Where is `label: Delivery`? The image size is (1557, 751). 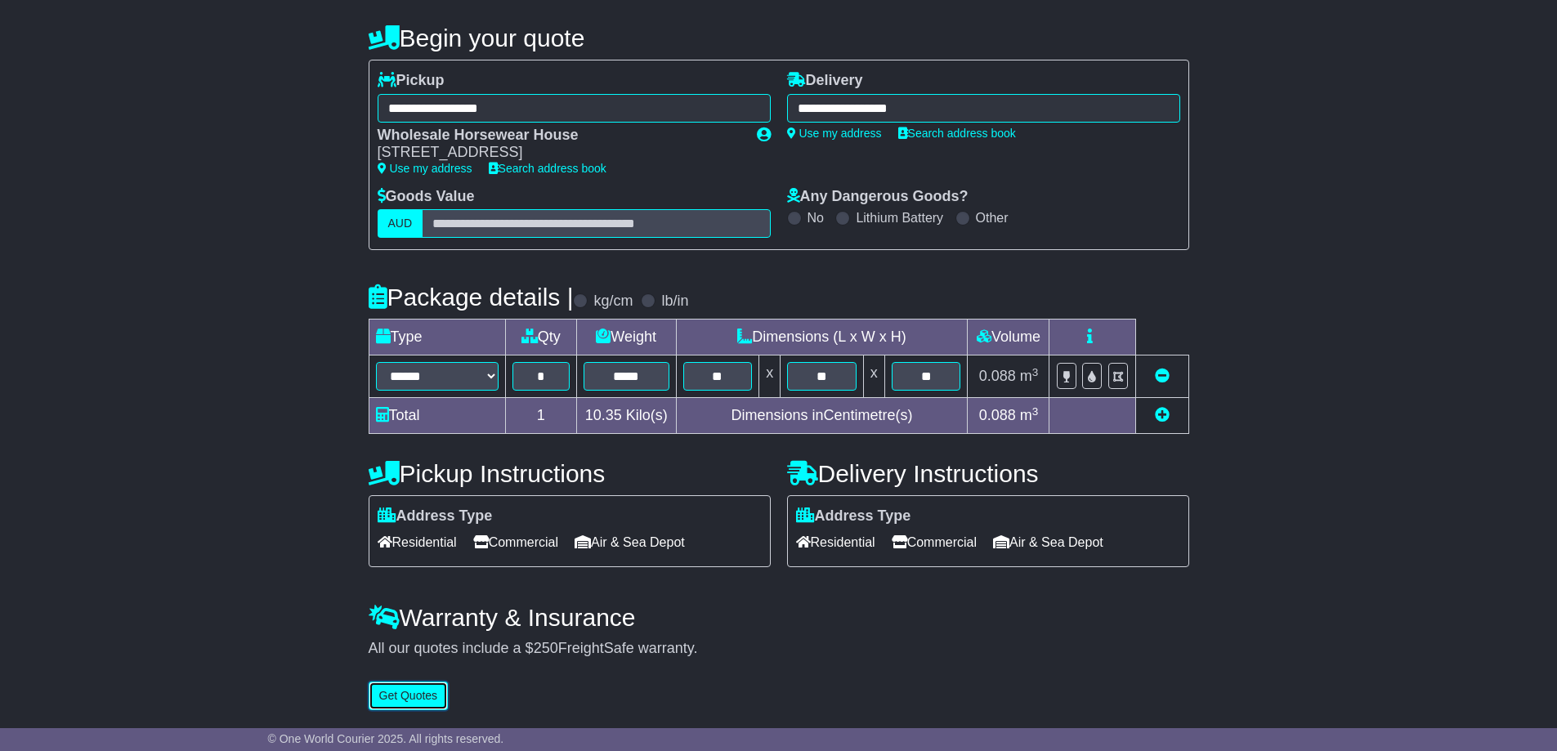 label: Delivery is located at coordinates (825, 81).